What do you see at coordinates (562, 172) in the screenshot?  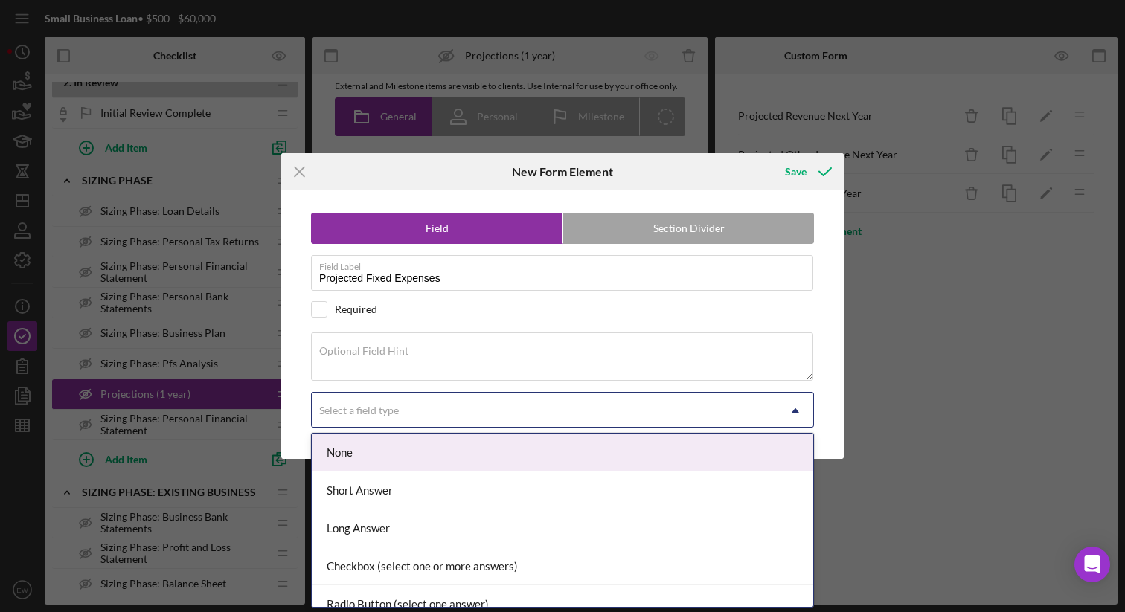 I see `h6: New Form Element` at bounding box center [562, 172].